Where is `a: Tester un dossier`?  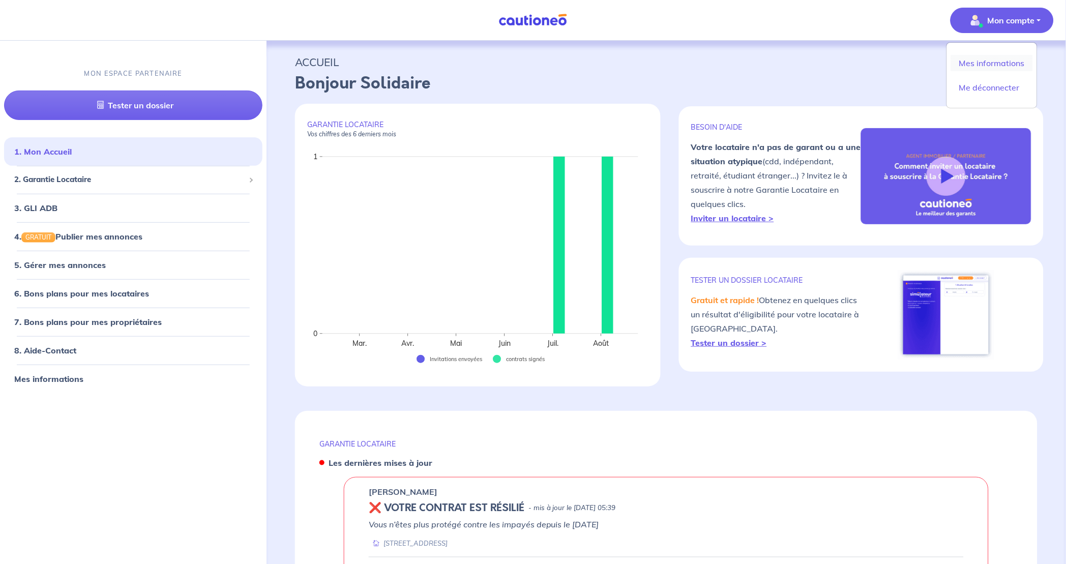
a: Tester un dossier is located at coordinates (133, 105).